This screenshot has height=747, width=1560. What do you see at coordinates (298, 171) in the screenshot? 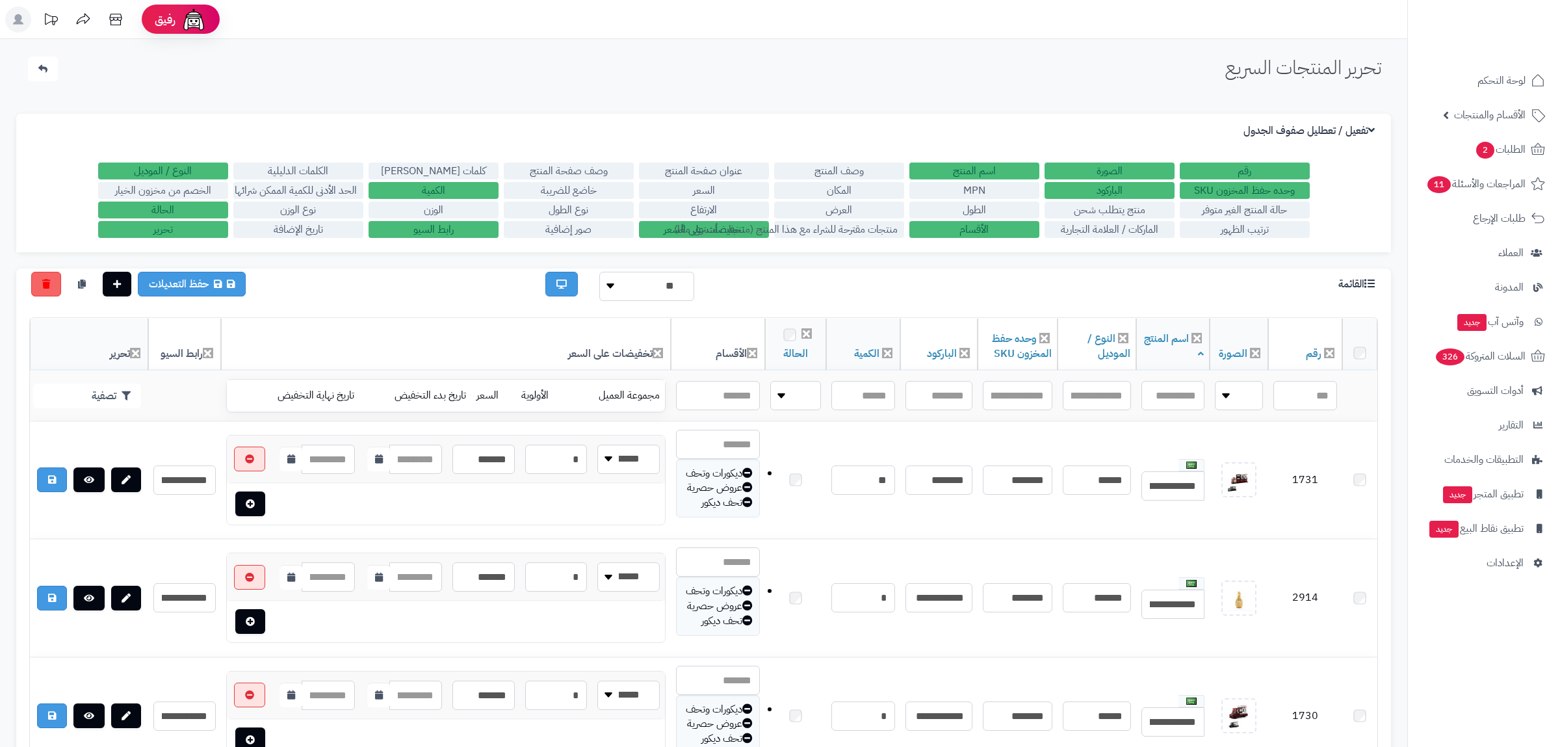
I see `label: الكلمات الدليلية` at bounding box center [298, 171].